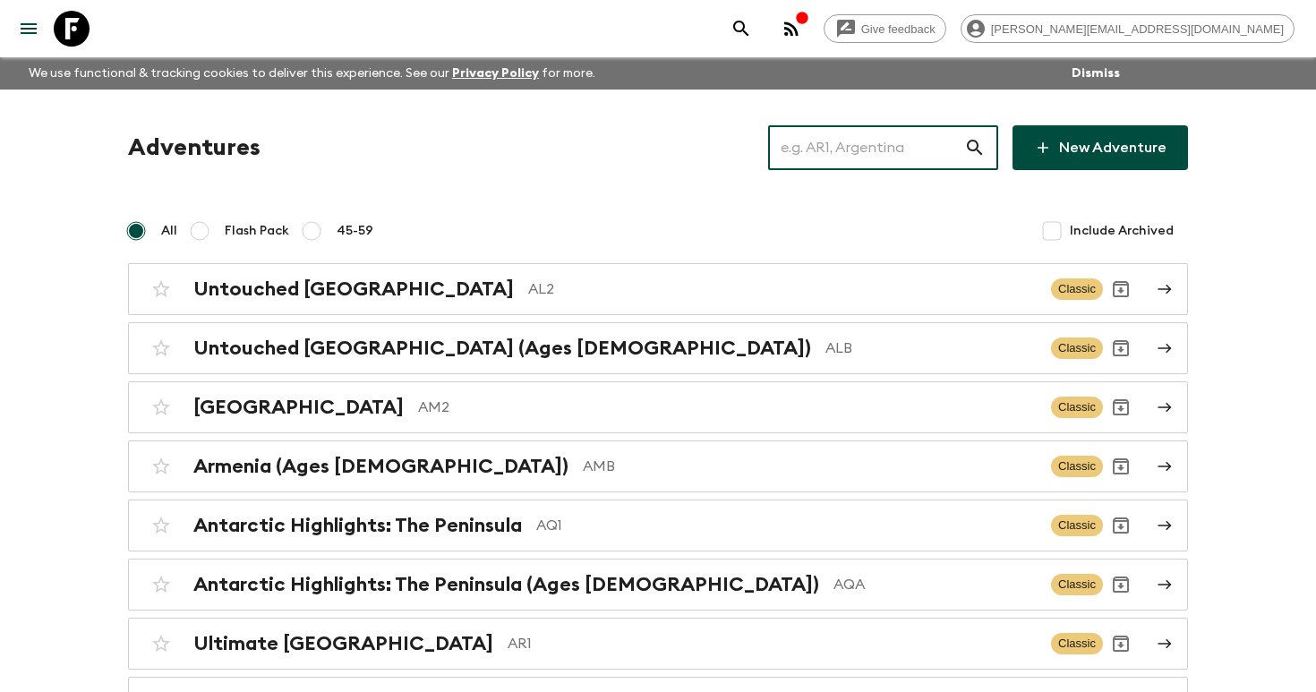  I want to click on p: AM2, so click(727, 407).